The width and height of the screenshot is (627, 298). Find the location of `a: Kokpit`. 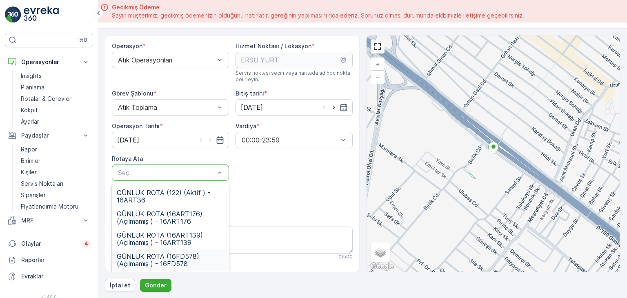

a: Kokpit is located at coordinates (55, 110).